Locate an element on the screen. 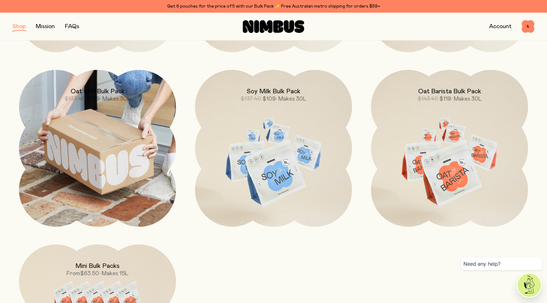 This screenshot has width=547, height=303. img: agent is located at coordinates (529, 285).